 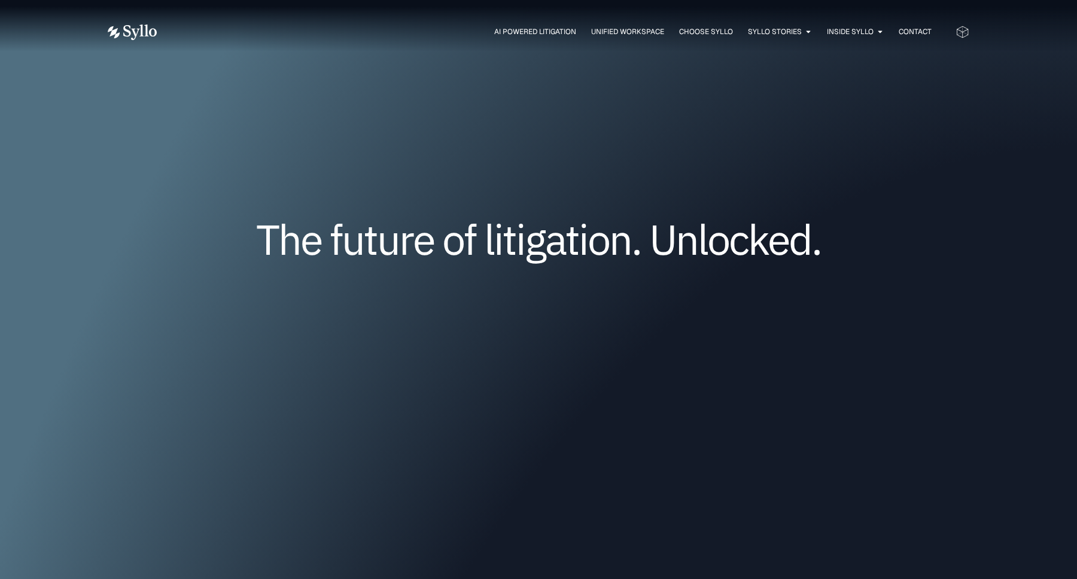 What do you see at coordinates (915, 32) in the screenshot?
I see `span: Contact` at bounding box center [915, 32].